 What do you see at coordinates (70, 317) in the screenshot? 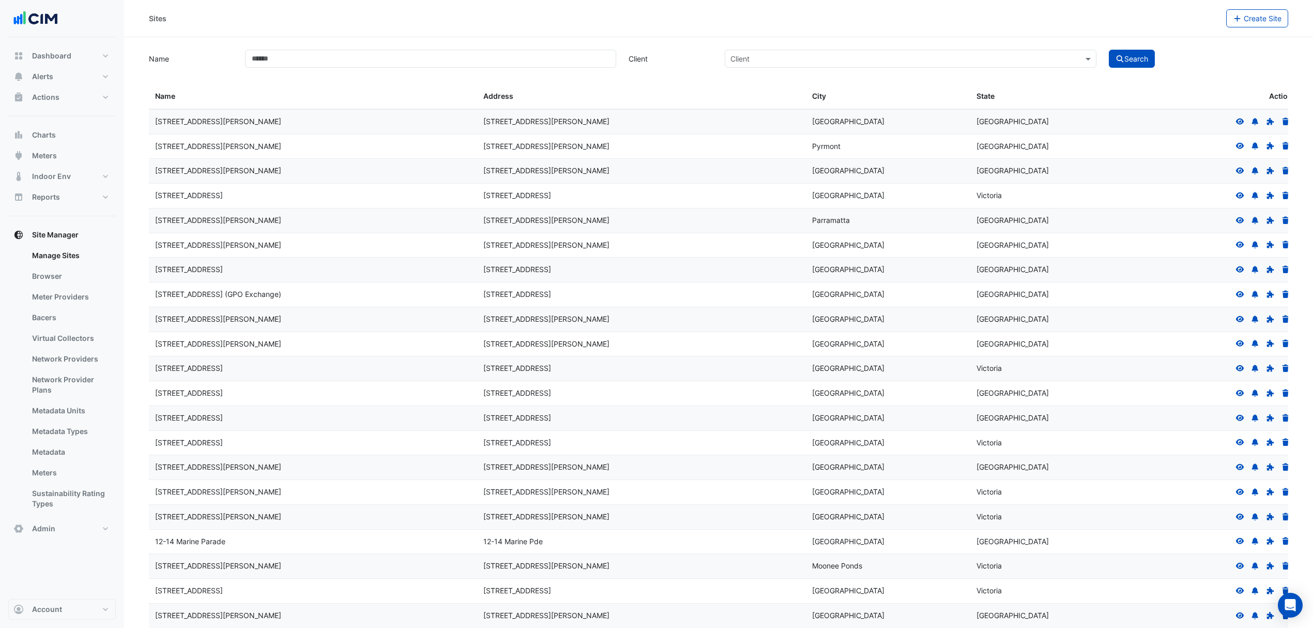
I see `a: Bacers` at bounding box center [70, 317].